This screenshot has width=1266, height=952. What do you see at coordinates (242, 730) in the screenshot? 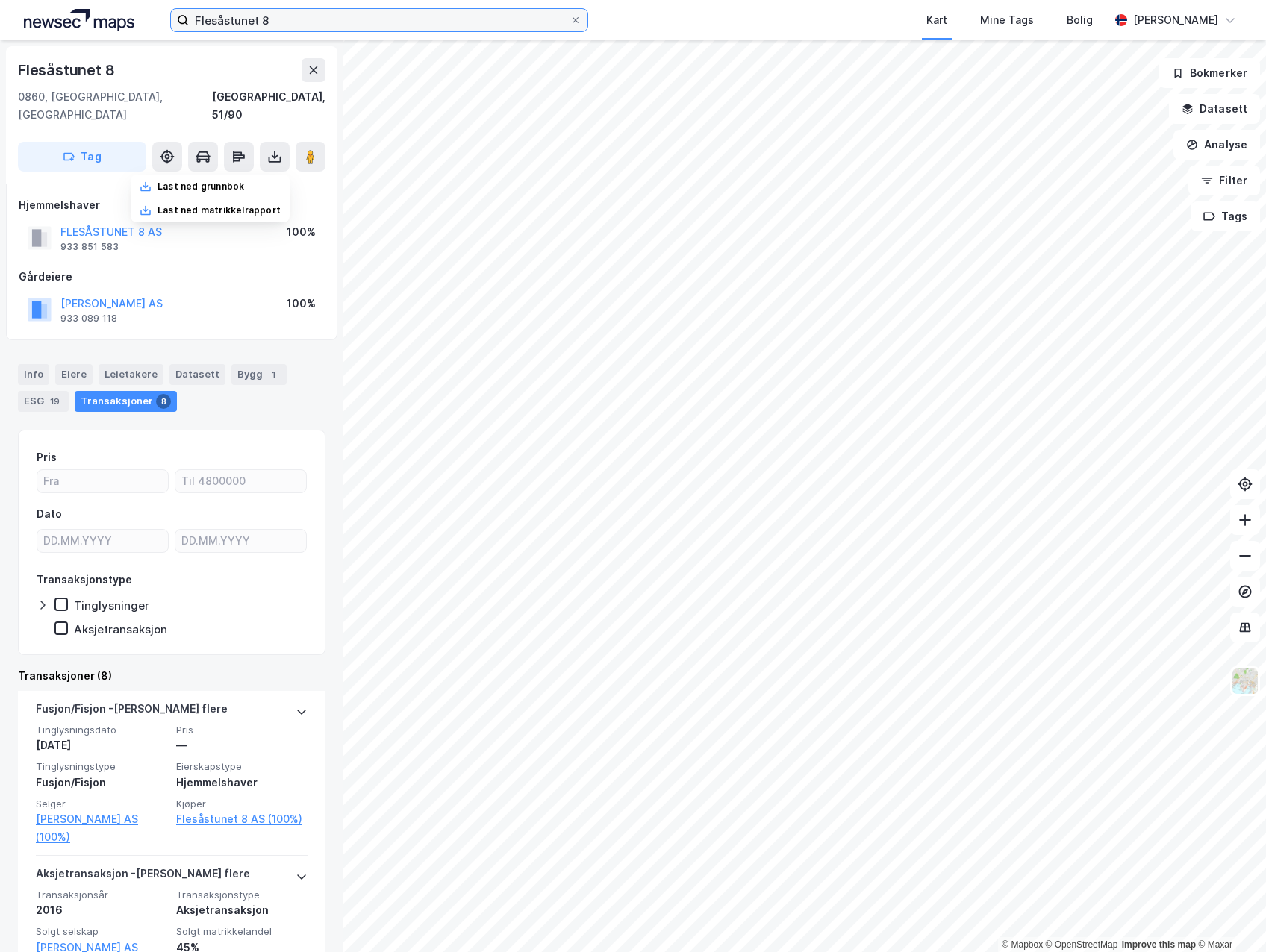
I see `span: Pris` at bounding box center [242, 730].